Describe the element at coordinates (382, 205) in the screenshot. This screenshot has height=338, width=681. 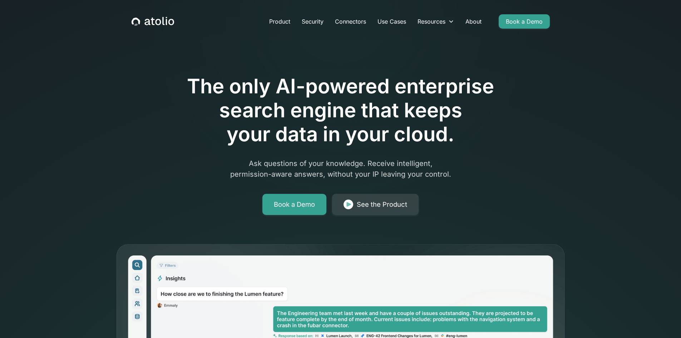
I see `div: See the Product` at that location.